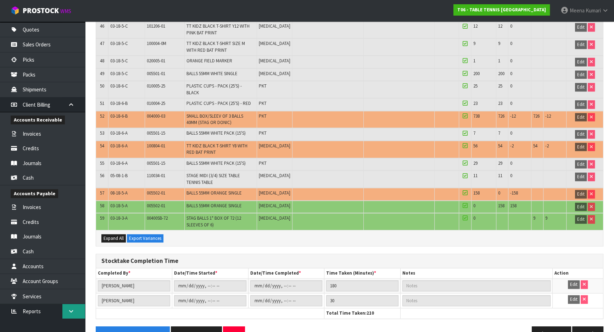 The width and height of the screenshot is (614, 332). What do you see at coordinates (102, 73) in the screenshot?
I see `span: 49` at bounding box center [102, 73].